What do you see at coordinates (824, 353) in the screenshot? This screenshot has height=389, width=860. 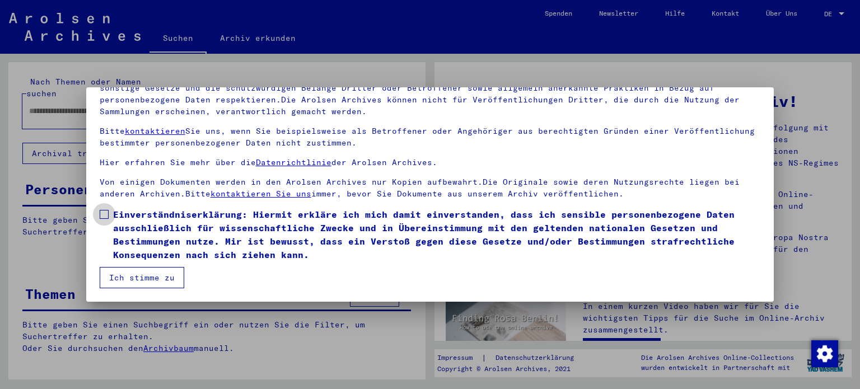 I see `div: Zustimmung ändern` at bounding box center [824, 353].